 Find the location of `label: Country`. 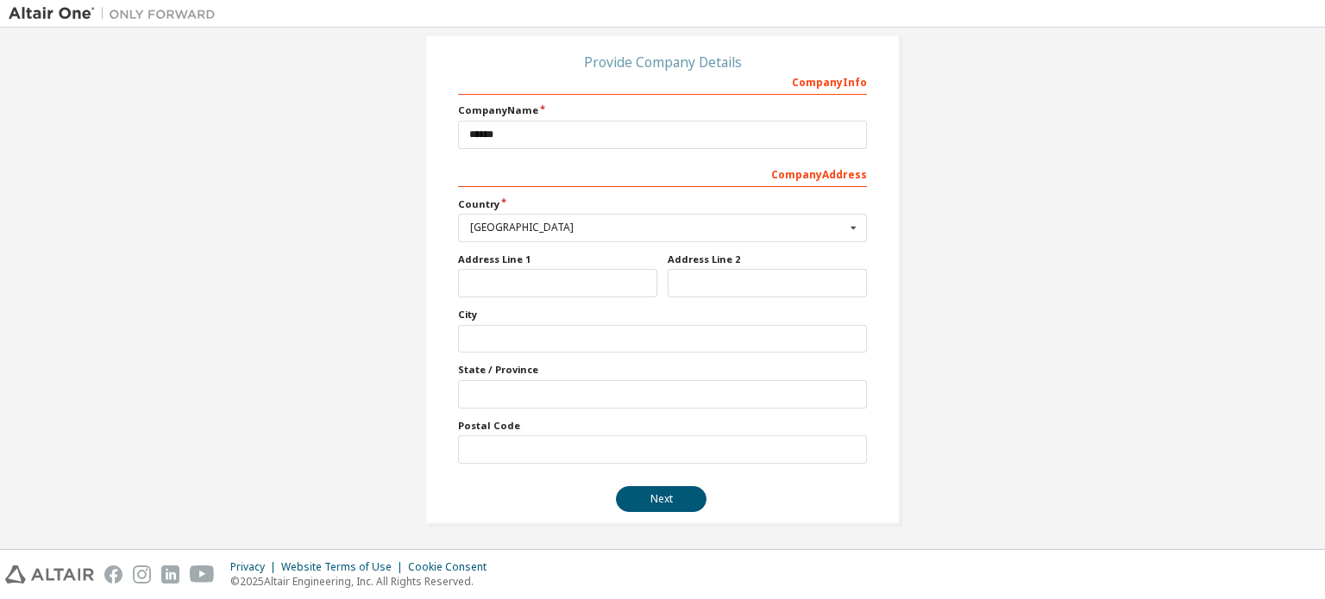

label: Country is located at coordinates (662, 204).